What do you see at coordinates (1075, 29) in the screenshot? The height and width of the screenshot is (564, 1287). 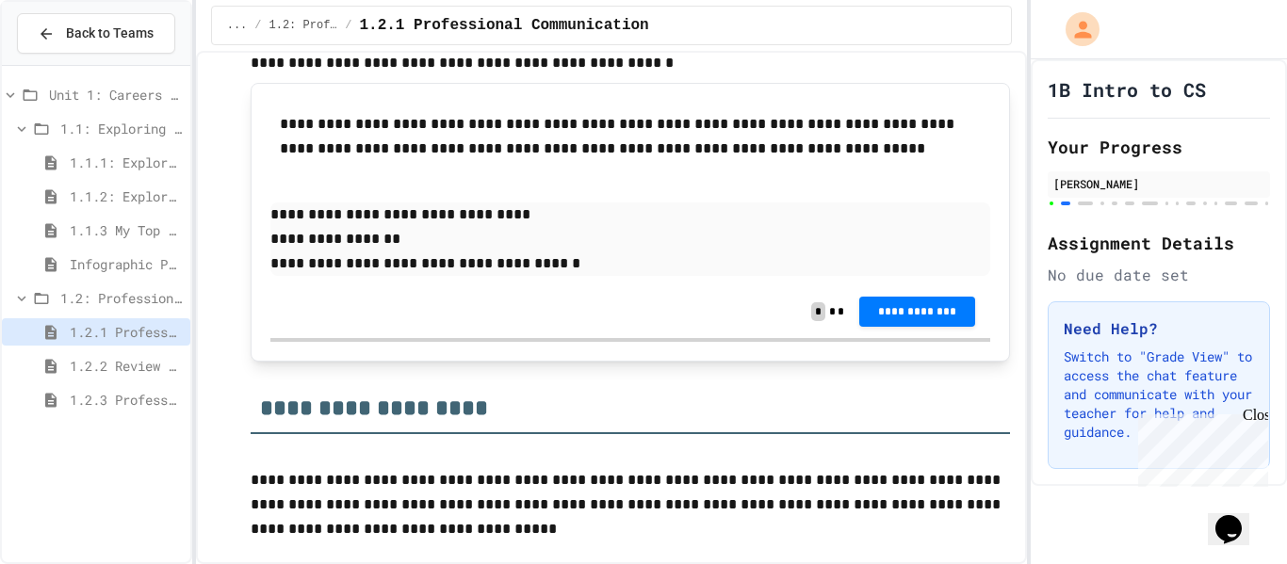 I see `div: My Account` at bounding box center [1075, 29].